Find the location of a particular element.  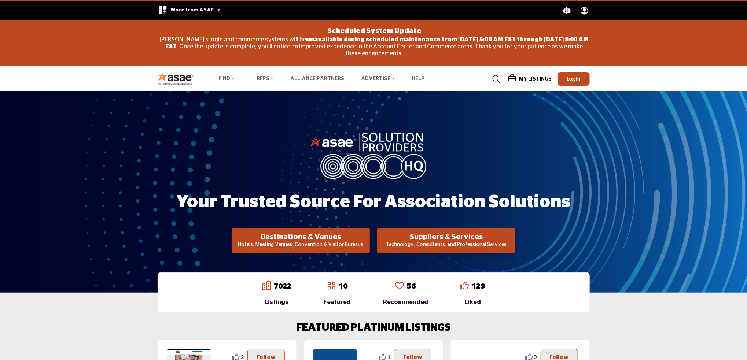

img: image is located at coordinates (374, 155).